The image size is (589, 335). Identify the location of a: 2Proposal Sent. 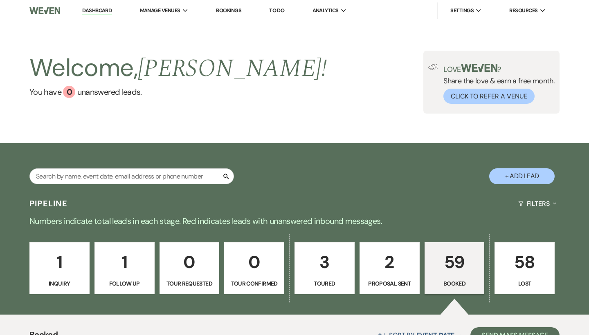
(389, 269).